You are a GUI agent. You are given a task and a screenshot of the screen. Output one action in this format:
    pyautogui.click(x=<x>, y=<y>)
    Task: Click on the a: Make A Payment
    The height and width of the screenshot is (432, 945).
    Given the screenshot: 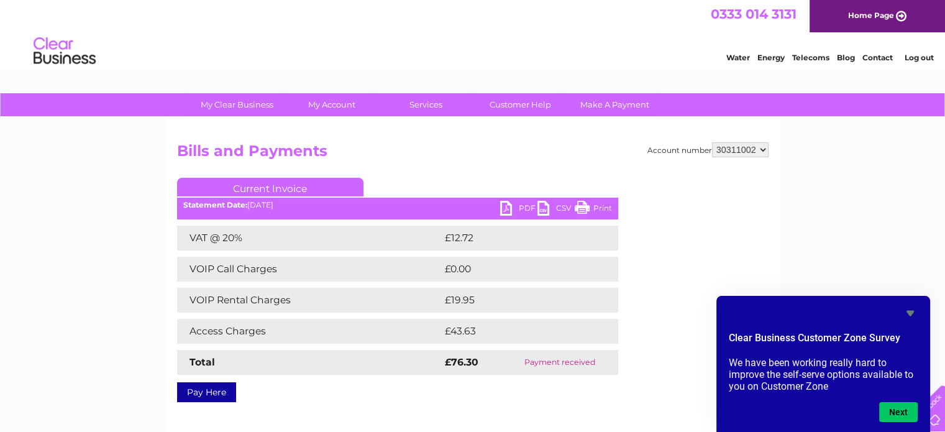 What is the action you would take?
    pyautogui.click(x=615, y=104)
    